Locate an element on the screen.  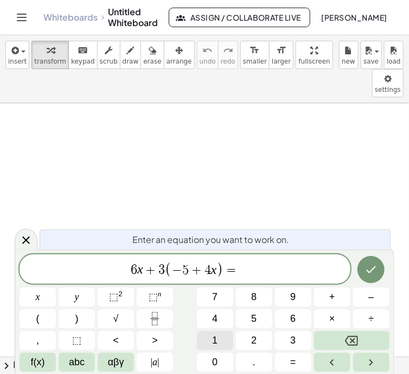
span: insert is located at coordinates (17, 61).